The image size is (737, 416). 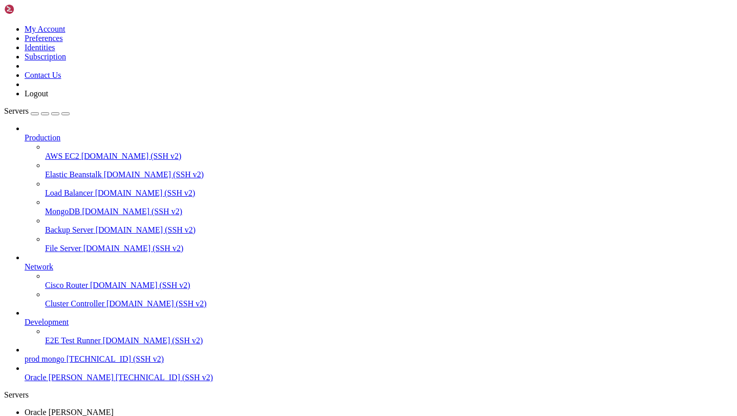 I want to click on span: File Server, so click(x=63, y=248).